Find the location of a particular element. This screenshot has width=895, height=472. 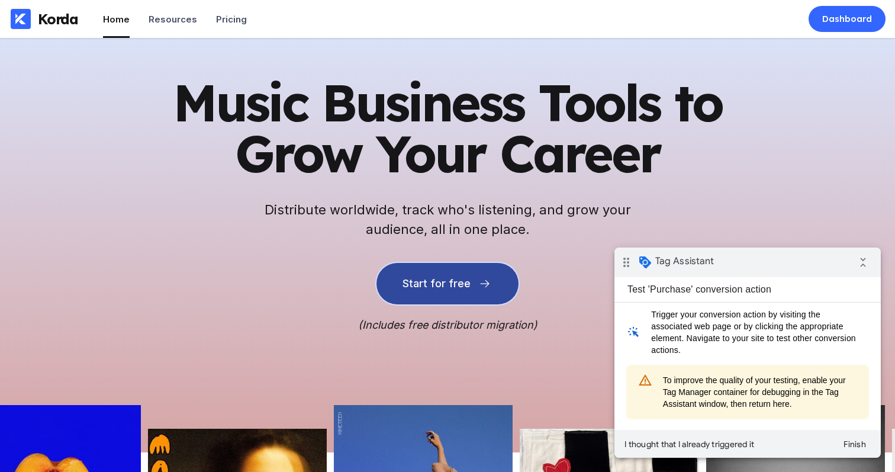

i: warning_amber is located at coordinates (31, 133).